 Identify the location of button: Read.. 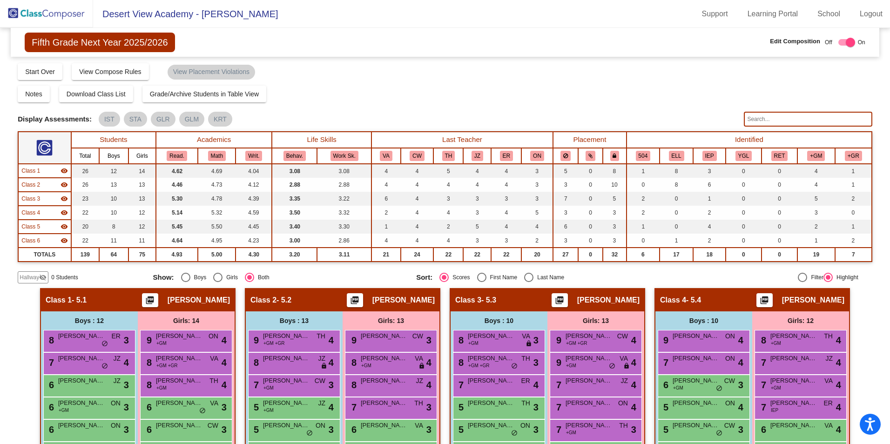
(177, 156).